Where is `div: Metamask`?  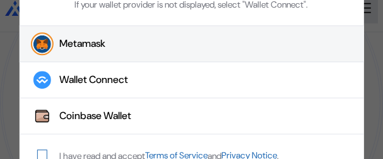
div: Metamask is located at coordinates (82, 44).